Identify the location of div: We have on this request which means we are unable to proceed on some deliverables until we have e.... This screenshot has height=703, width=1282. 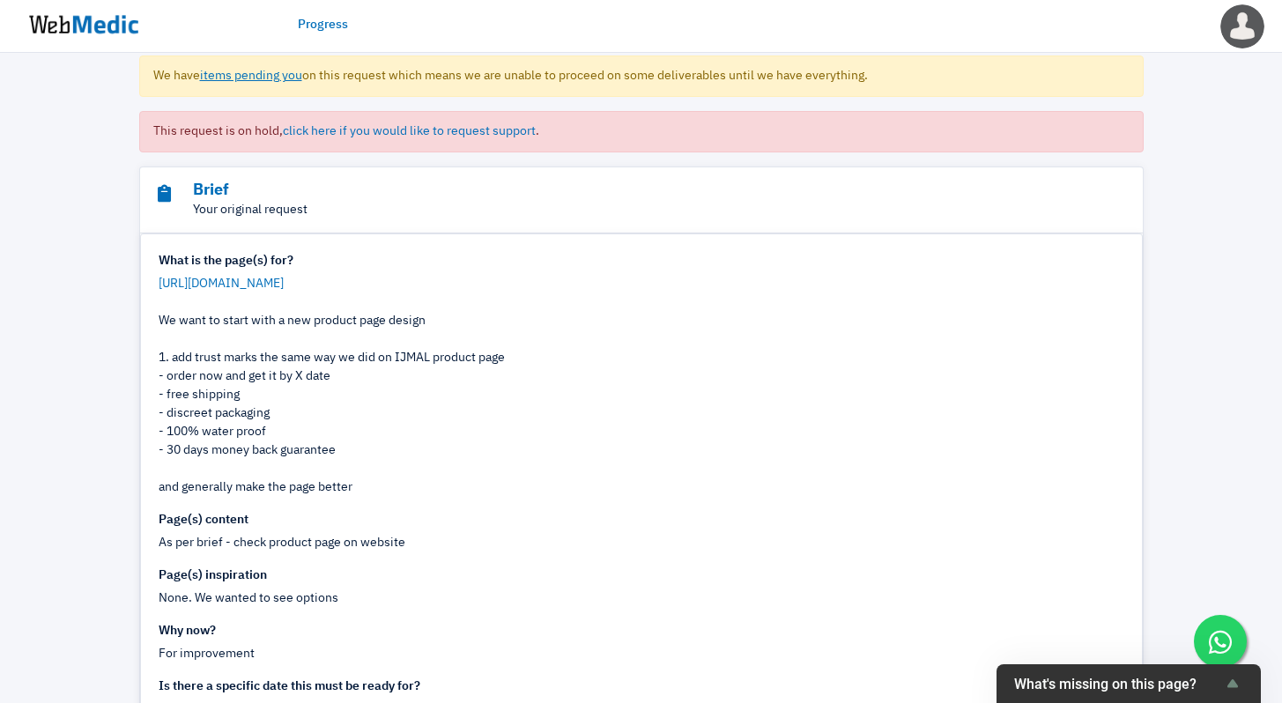
(641, 76).